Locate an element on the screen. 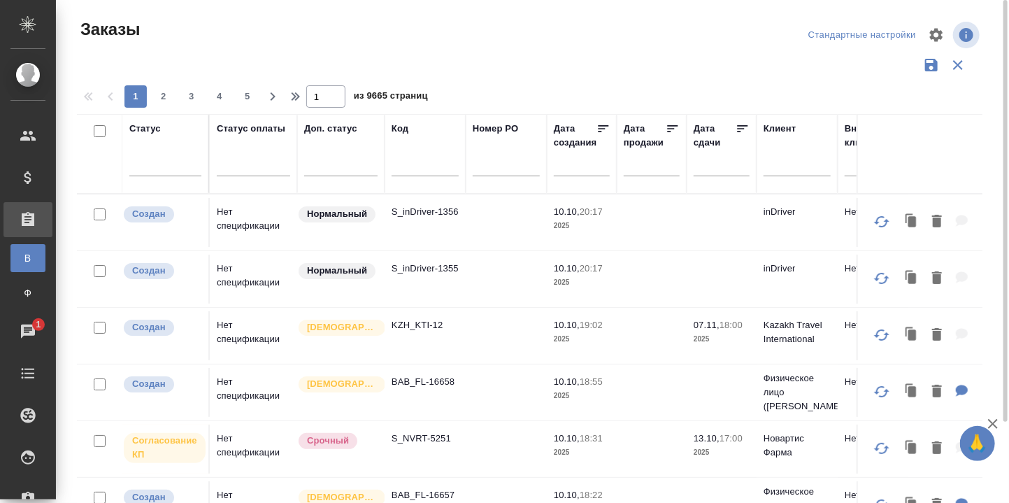 The height and width of the screenshot is (503, 1009). div: Статус is located at coordinates (145, 129).